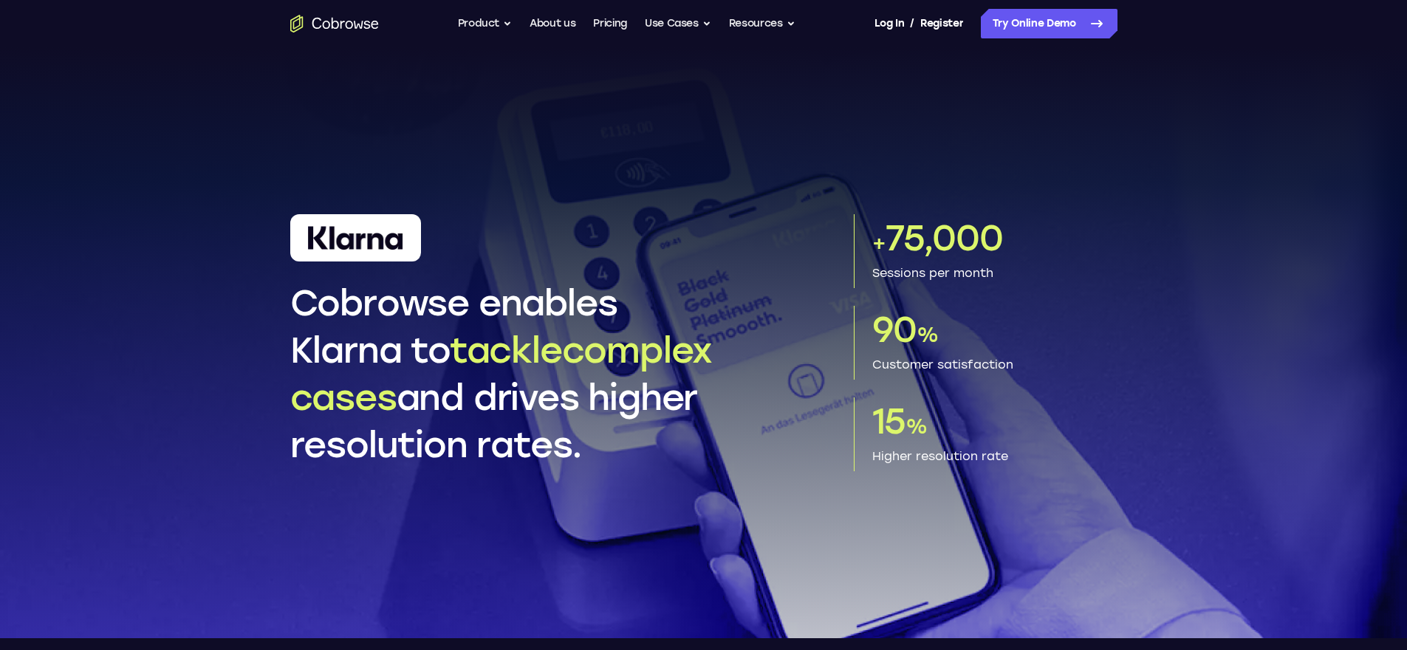 The width and height of the screenshot is (1407, 650). What do you see at coordinates (995, 273) in the screenshot?
I see `p: Sessions per month` at bounding box center [995, 273].